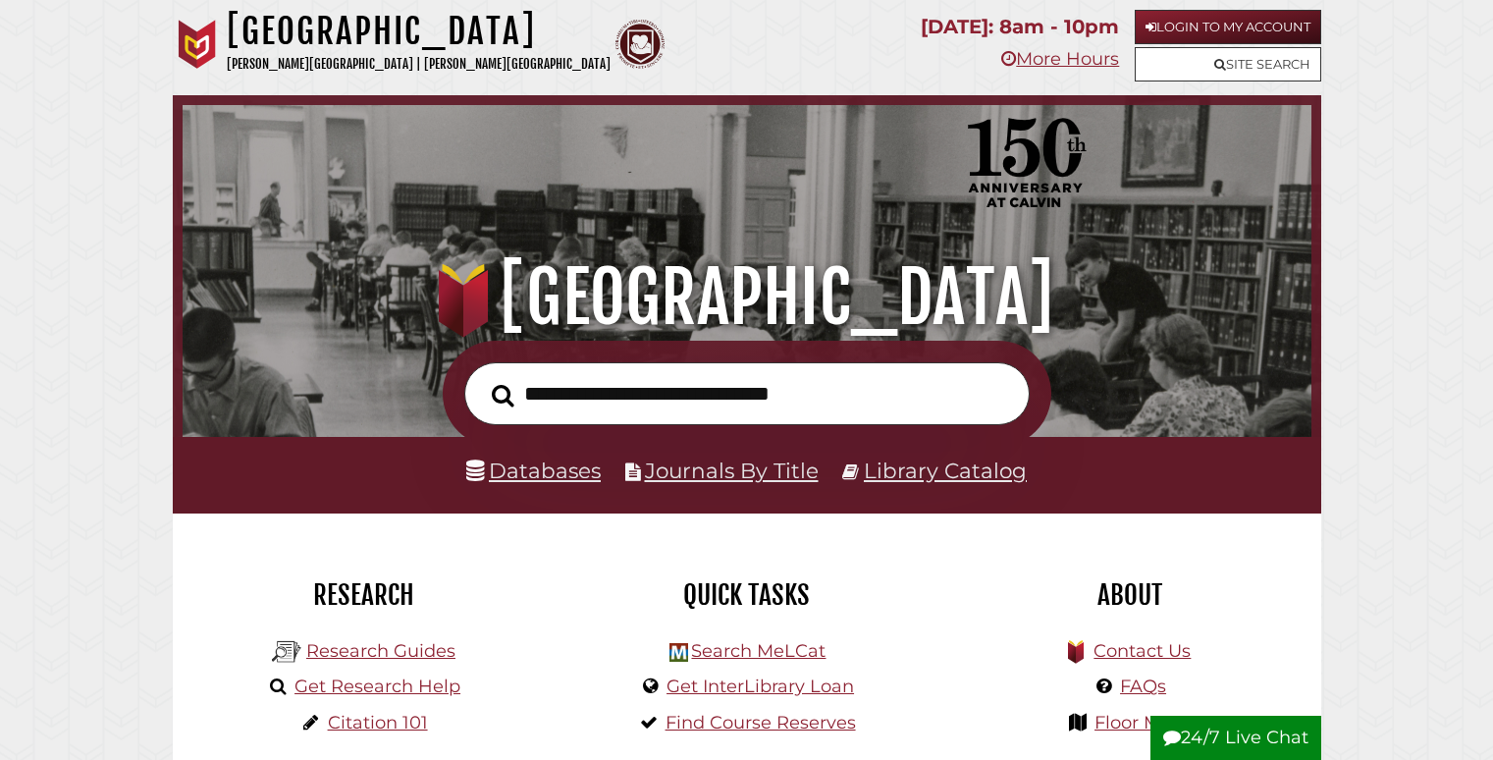 This screenshot has height=760, width=1493. Describe the element at coordinates (945, 470) in the screenshot. I see `a: Library Catalog` at that location.